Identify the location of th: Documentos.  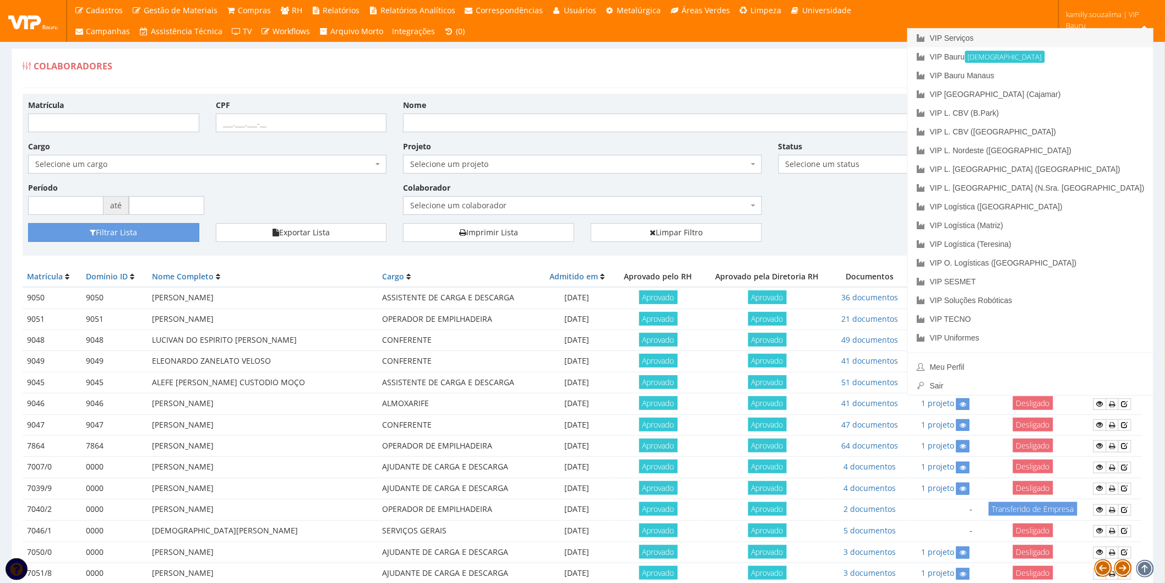
(869, 276).